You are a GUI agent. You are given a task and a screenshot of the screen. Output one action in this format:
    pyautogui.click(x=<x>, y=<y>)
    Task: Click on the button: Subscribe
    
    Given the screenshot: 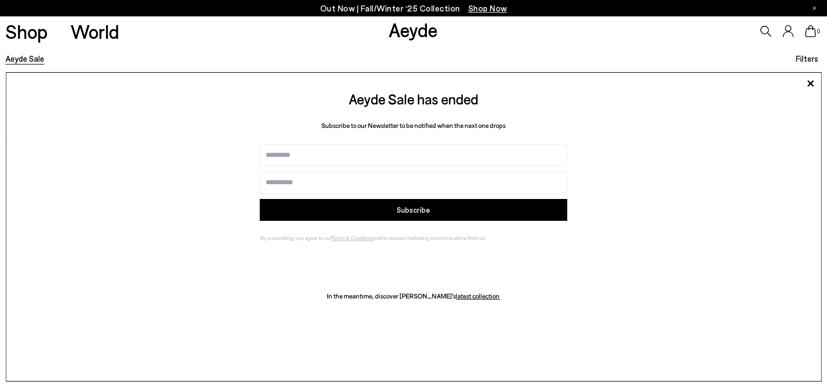 What is the action you would take?
    pyautogui.click(x=413, y=210)
    